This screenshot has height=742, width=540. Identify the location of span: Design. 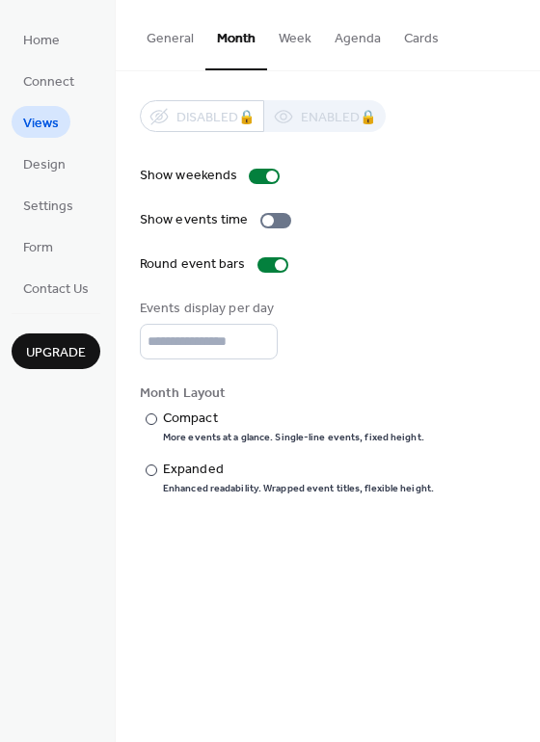
(44, 165).